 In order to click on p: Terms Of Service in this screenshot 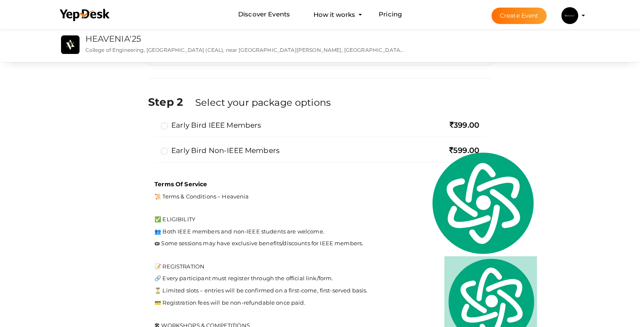, I will do `click(320, 184)`.